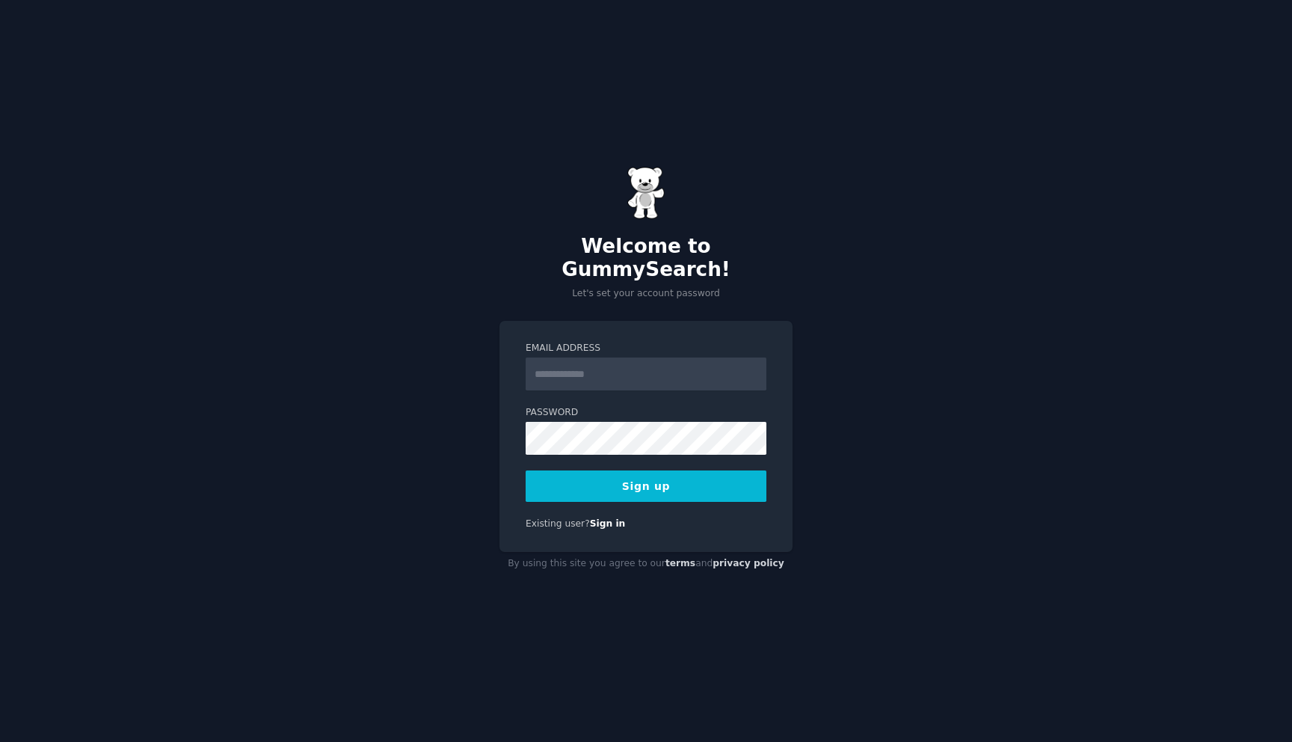 This screenshot has width=1292, height=742. I want to click on h2: Welcome to GummySearch!, so click(646, 258).